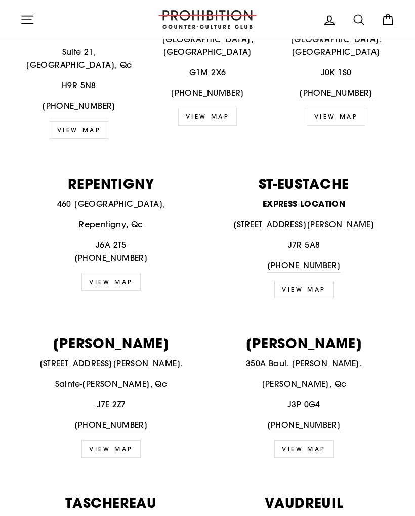  I want to click on p: J6A 2T5, so click(111, 252).